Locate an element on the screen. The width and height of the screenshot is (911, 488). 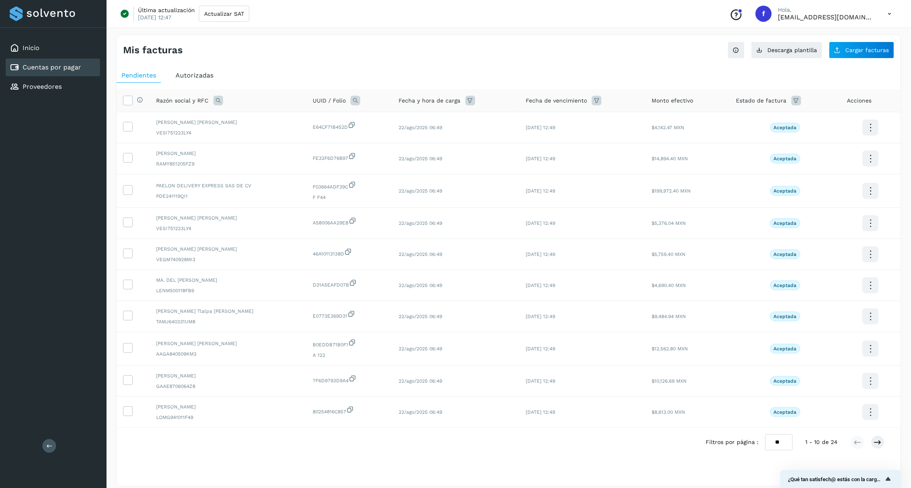
span: 46A10113138D is located at coordinates (349, 252).